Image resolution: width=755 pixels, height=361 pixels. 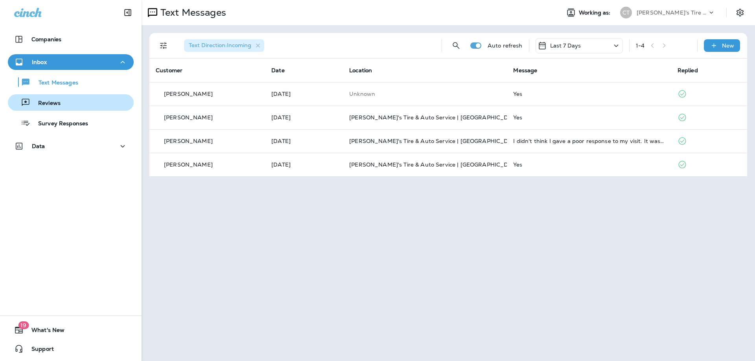 What do you see at coordinates (39, 62) in the screenshot?
I see `p: Inbox` at bounding box center [39, 62].